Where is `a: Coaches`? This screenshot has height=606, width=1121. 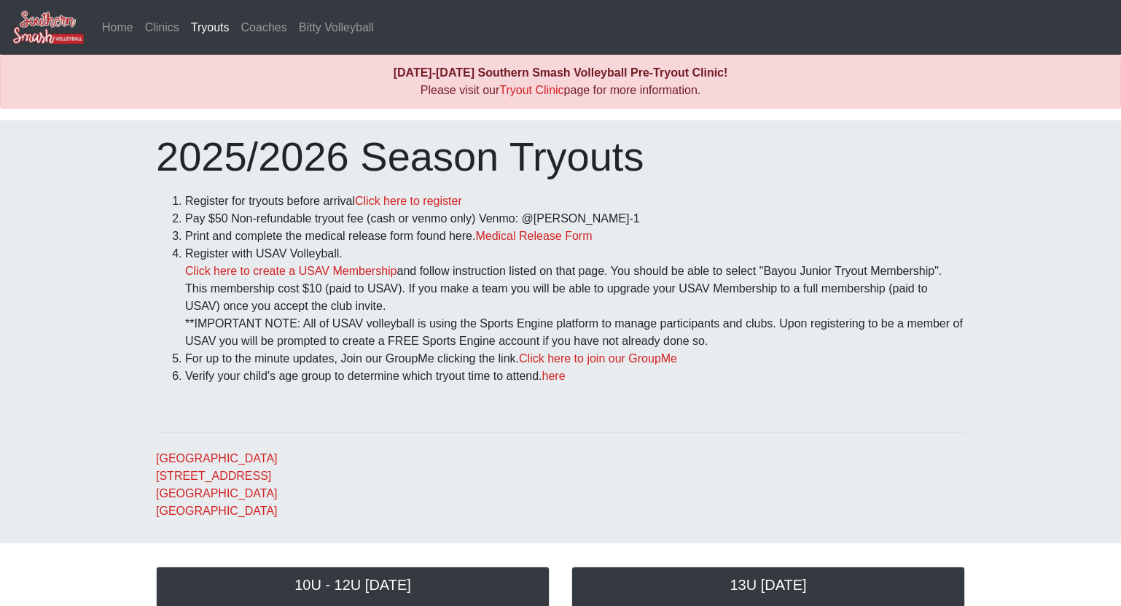 a: Coaches is located at coordinates (264, 28).